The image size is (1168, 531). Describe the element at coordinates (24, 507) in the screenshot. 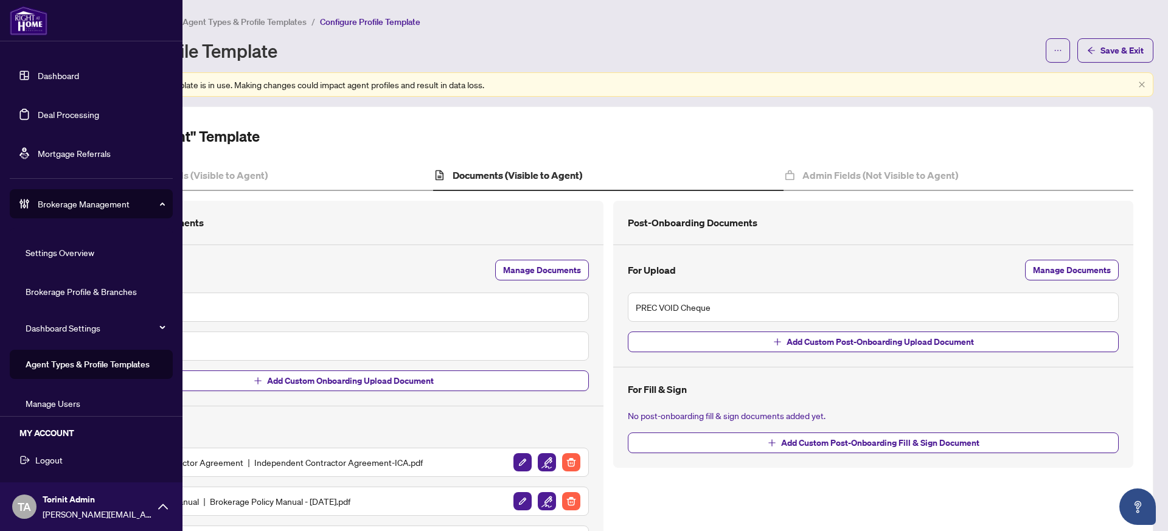

I see `span: TA` at that location.